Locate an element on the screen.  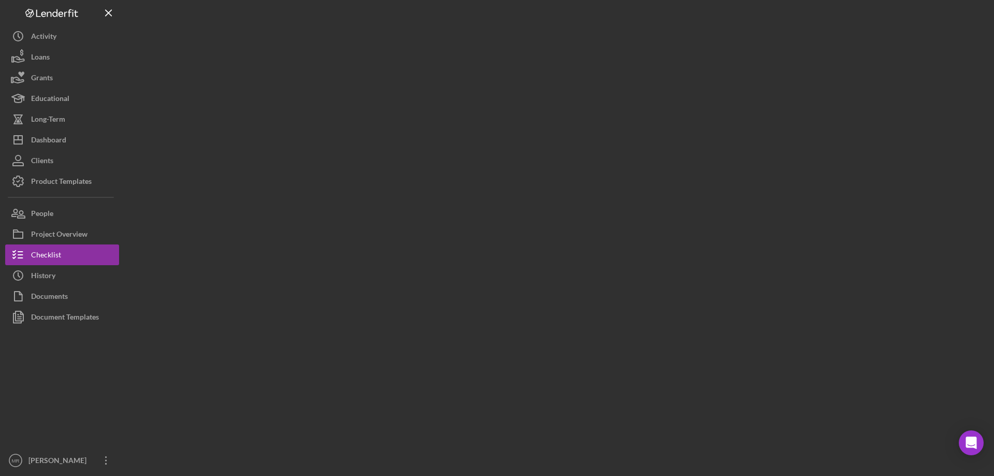
button: People is located at coordinates (62, 213).